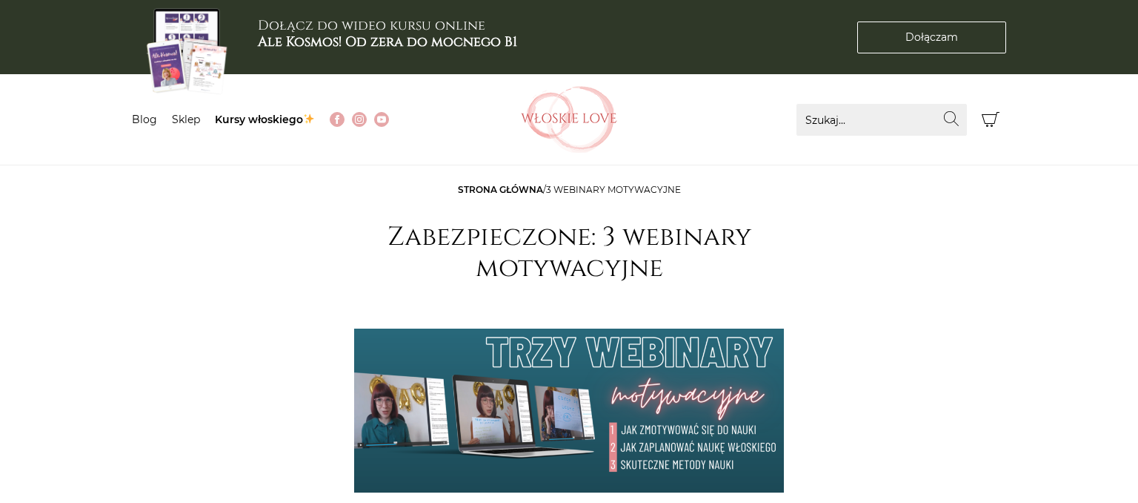 This screenshot has height=503, width=1138. What do you see at coordinates (614, 189) in the screenshot?
I see `span: 3 webinary motywacyjne` at bounding box center [614, 189].